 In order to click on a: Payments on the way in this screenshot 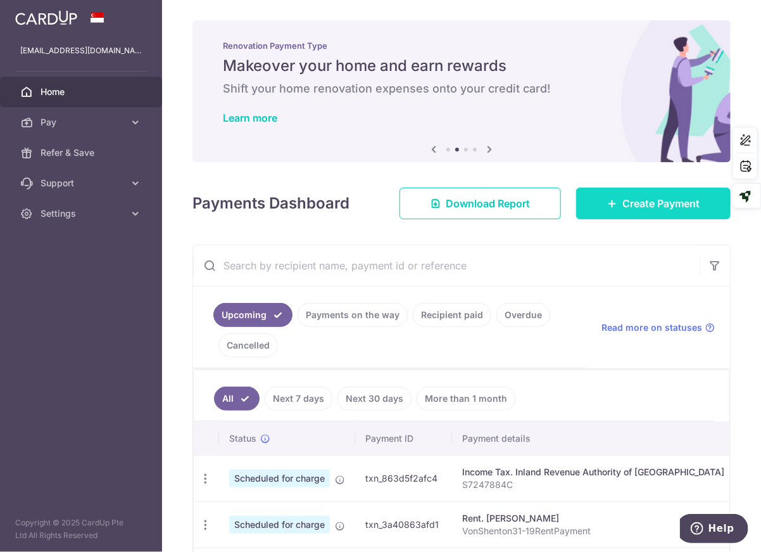, I will do `click(353, 315)`.